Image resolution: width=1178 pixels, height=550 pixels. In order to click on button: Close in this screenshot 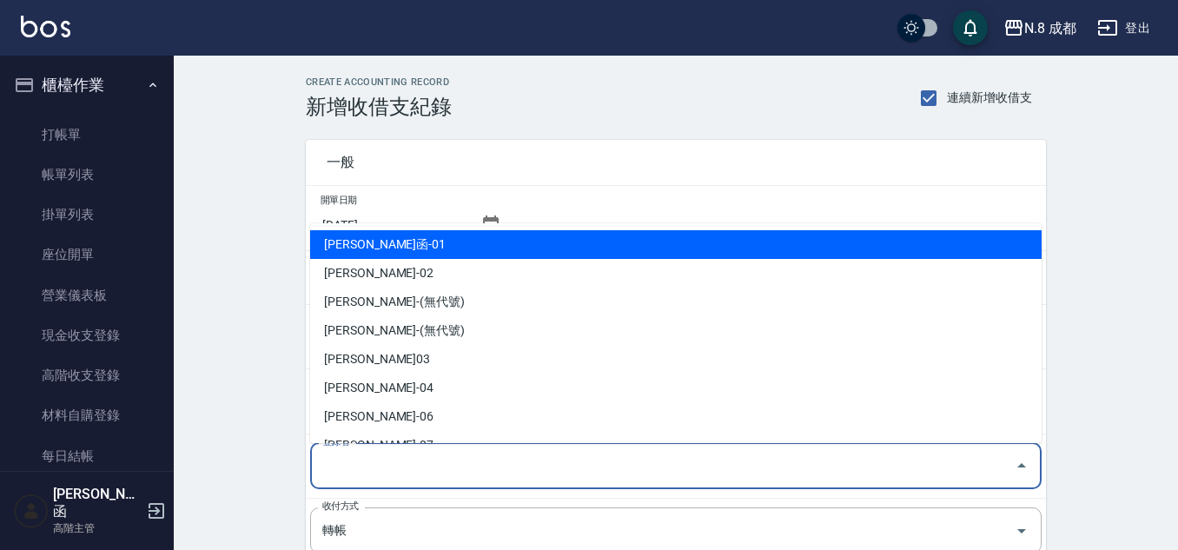, I will do `click(1022, 466)`.